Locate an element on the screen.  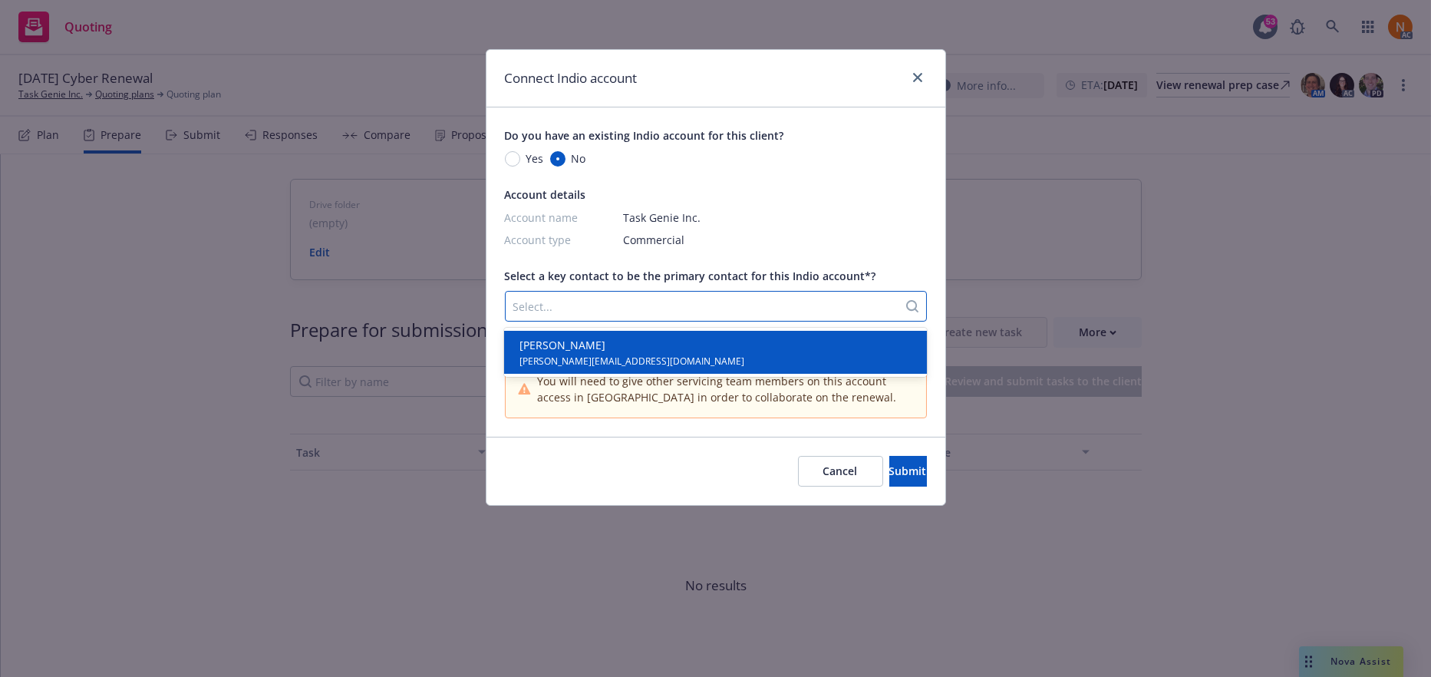
span: Submit is located at coordinates (908, 470).